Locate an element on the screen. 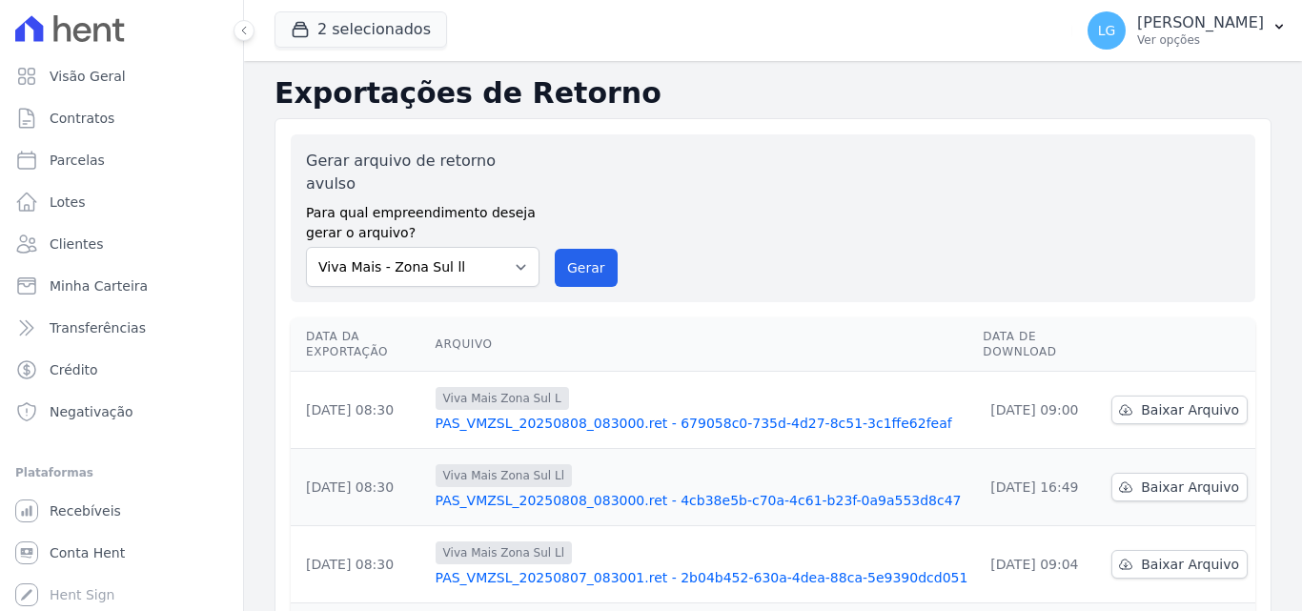  span: Contratos is located at coordinates (82, 118).